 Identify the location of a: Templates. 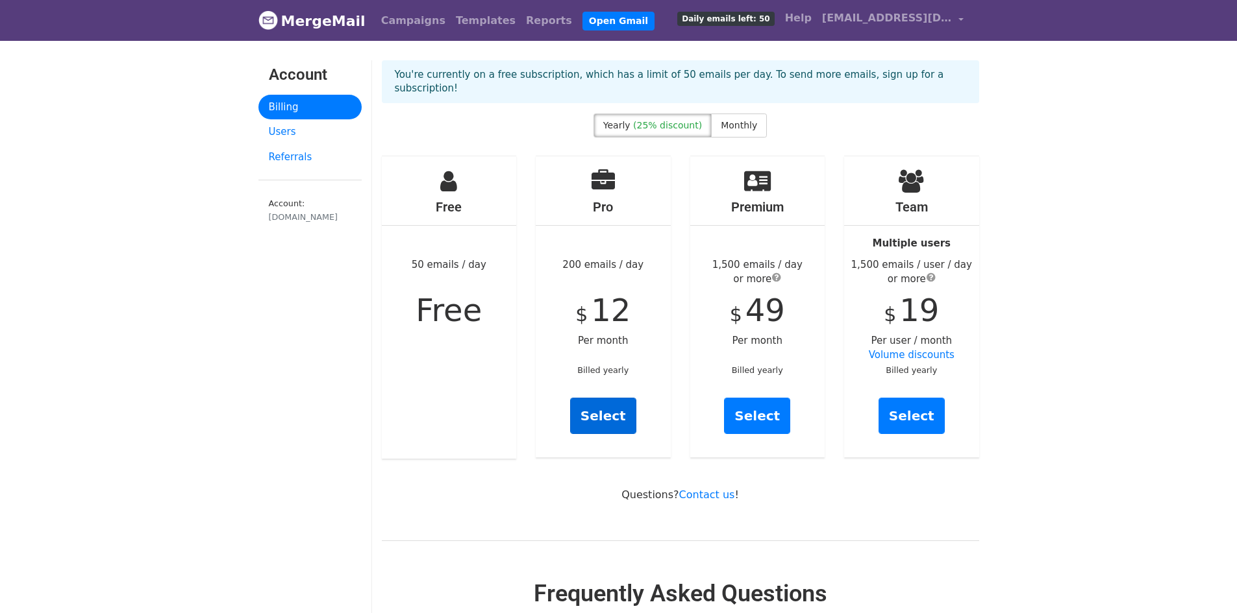
(486, 21).